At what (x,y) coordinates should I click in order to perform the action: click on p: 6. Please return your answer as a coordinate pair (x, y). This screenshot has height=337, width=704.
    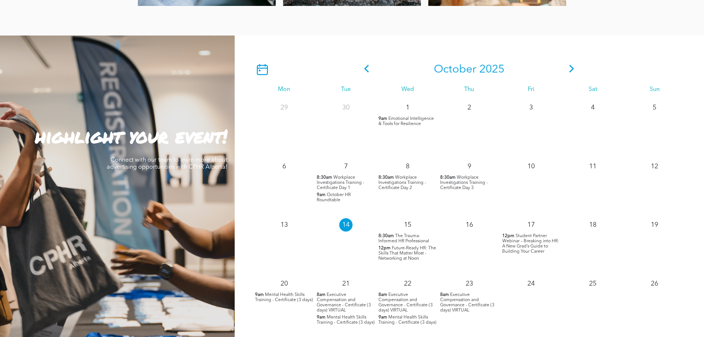
    Looking at the image, I should click on (284, 166).